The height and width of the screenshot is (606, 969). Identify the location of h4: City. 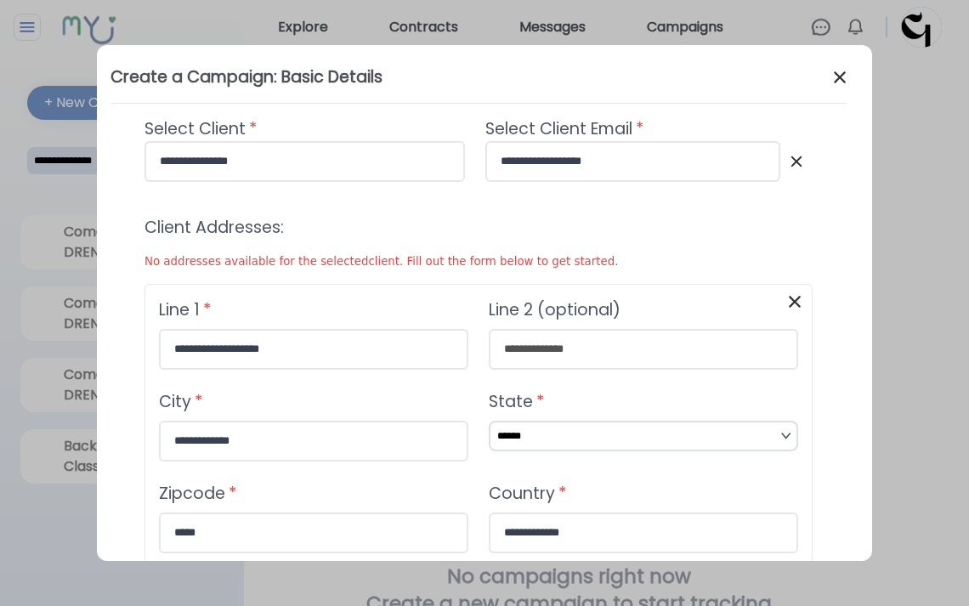
(314, 402).